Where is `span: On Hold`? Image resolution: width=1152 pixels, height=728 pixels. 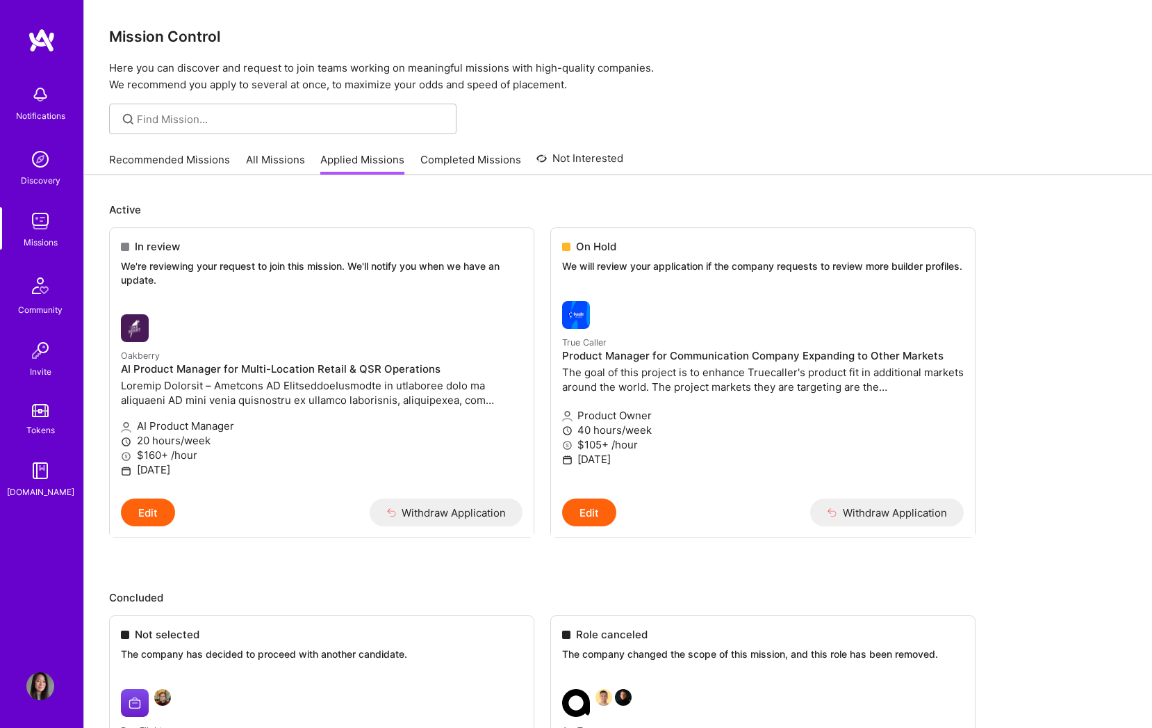 span: On Hold is located at coordinates (596, 246).